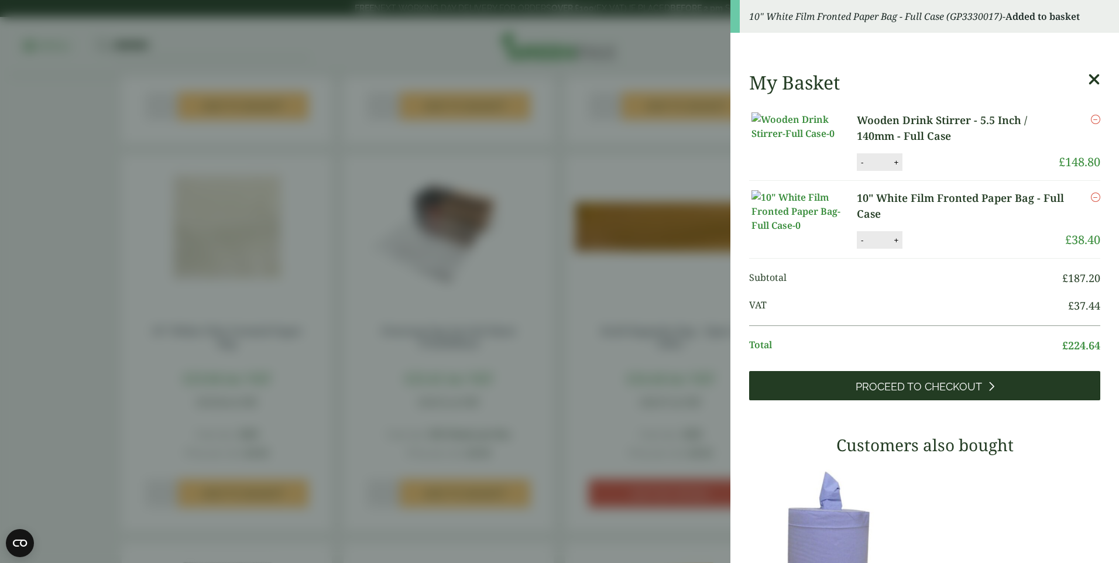  I want to click on span: Subtotal, so click(905, 278).